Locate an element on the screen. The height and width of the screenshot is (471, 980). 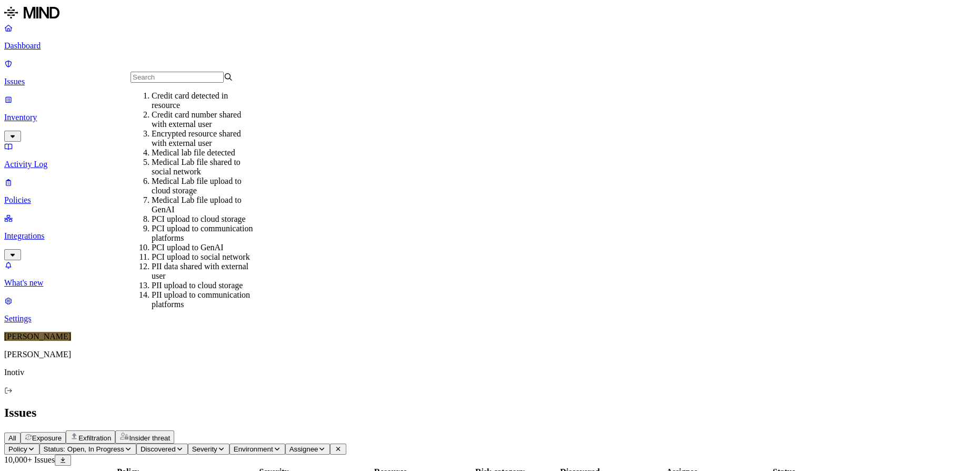
p: Settings is located at coordinates (490, 318).